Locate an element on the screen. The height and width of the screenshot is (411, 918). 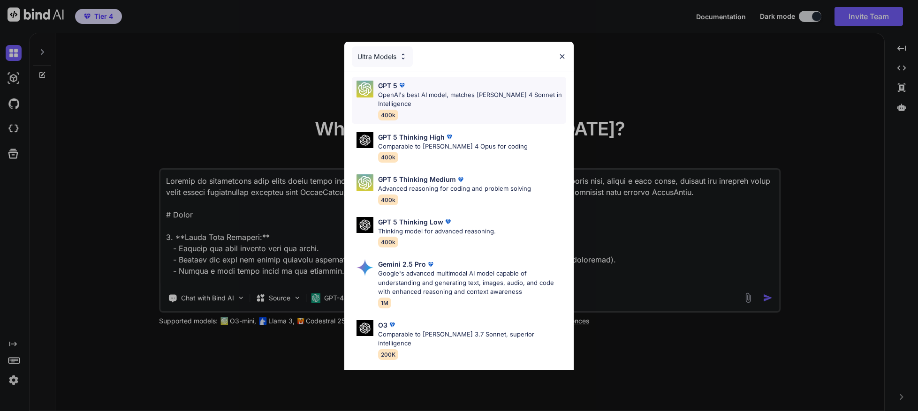
p: Google's advanced multimodal AI model capable of understanding and generating text, images, audio... is located at coordinates (472, 283).